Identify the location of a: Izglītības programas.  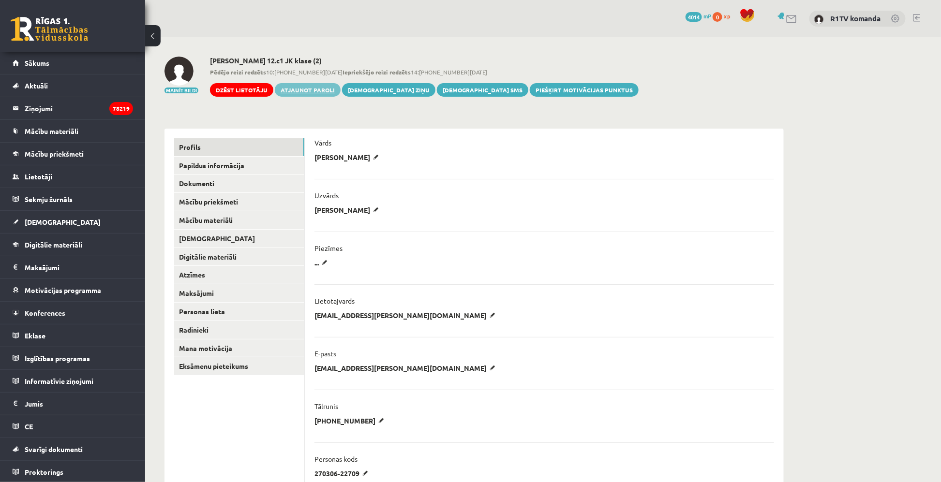
(73, 358).